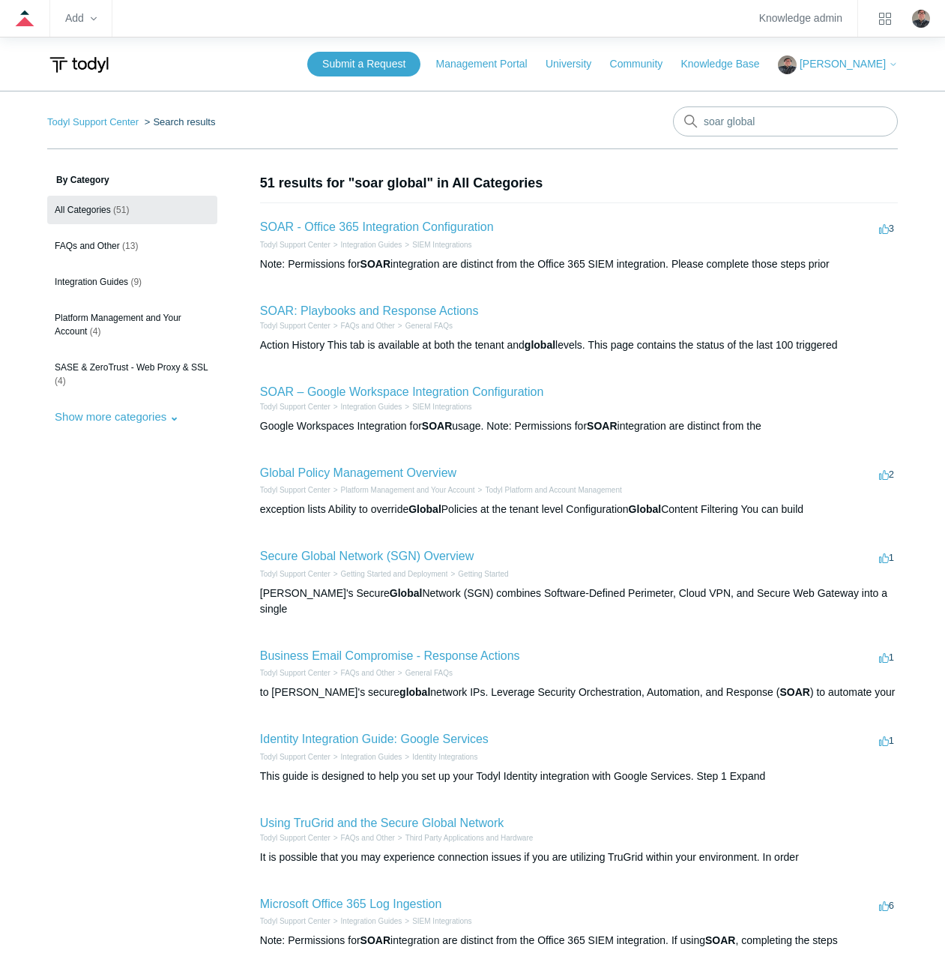 Image resolution: width=945 pixels, height=977 pixels. What do you see at coordinates (132, 180) in the screenshot?
I see `h3: By Category` at bounding box center [132, 180].